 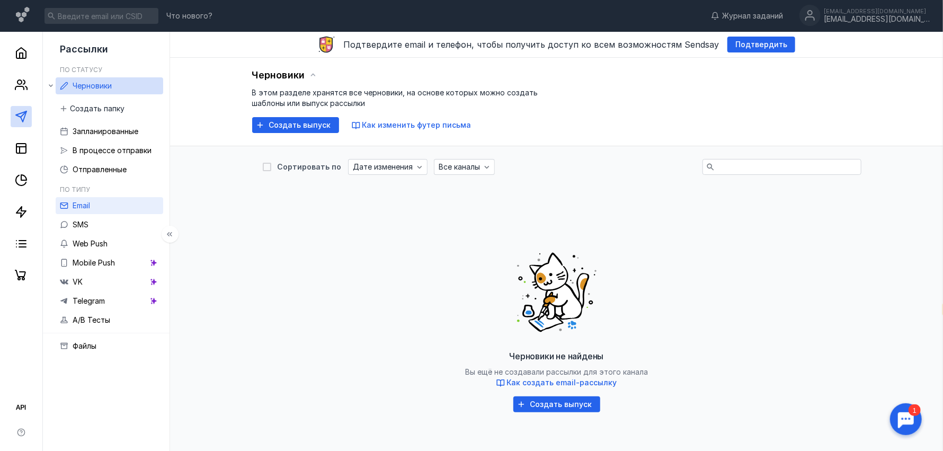 I want to click on a: A/B Тесты, so click(x=109, y=320).